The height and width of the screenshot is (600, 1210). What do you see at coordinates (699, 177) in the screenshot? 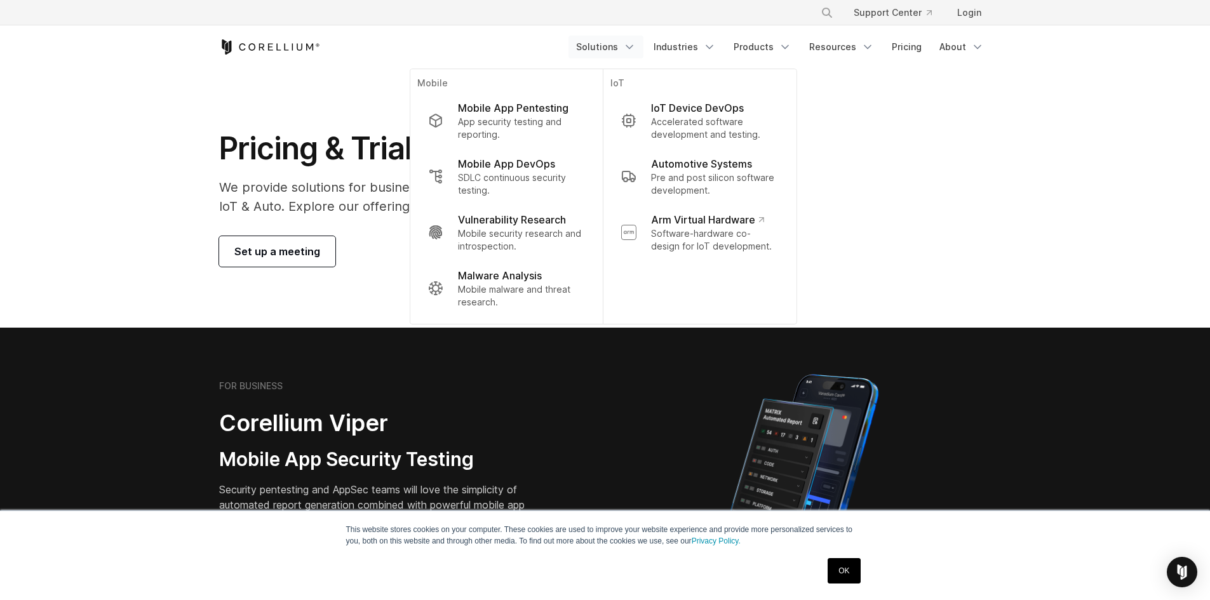
I see `a: Automotive Systems Pre and post silicon software development.` at bounding box center [699, 177].